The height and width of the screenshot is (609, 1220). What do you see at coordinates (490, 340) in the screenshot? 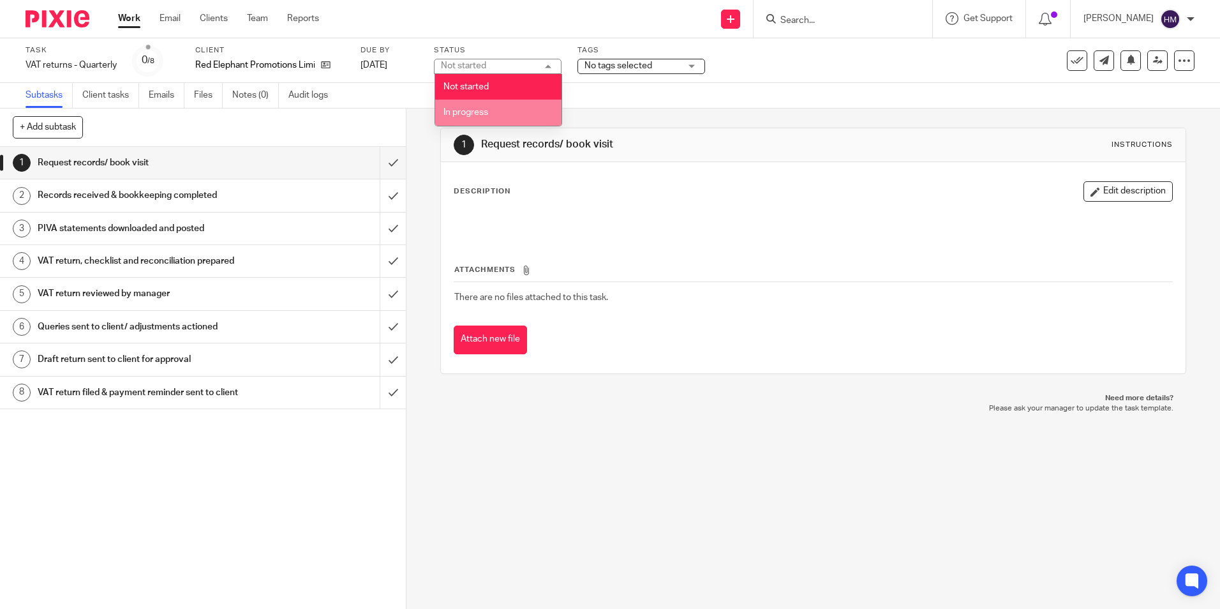
I see `button: Attach new file` at bounding box center [490, 340].